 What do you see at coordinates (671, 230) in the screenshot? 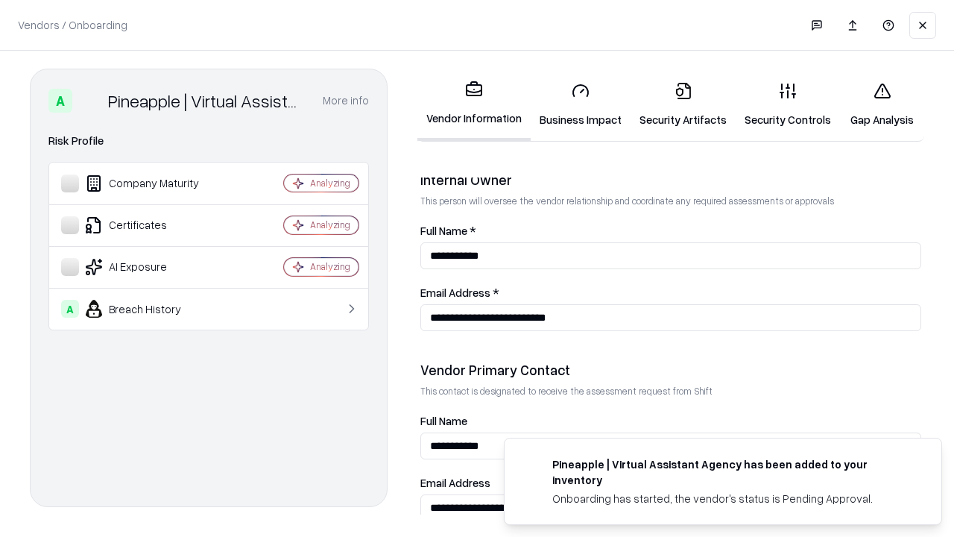
I see `label: Full Name *` at bounding box center [671, 230].